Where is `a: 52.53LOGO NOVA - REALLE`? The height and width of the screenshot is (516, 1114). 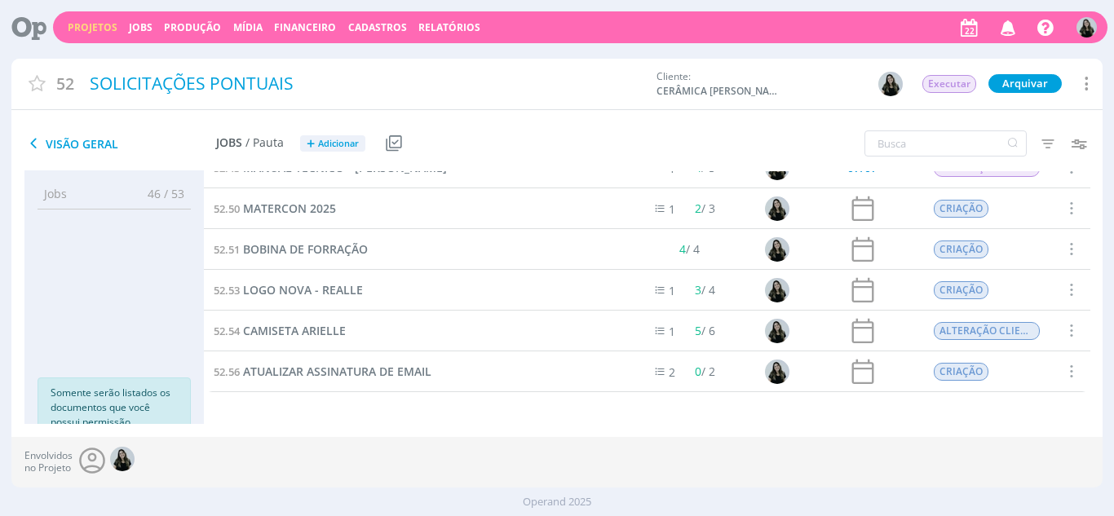 a: 52.53LOGO NOVA - REALLE is located at coordinates (288, 290).